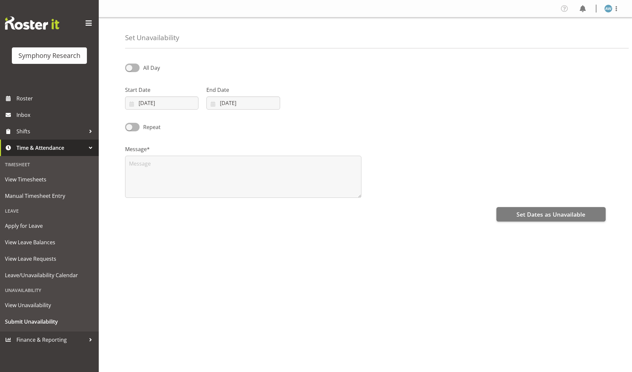 This screenshot has width=632, height=372. What do you see at coordinates (49, 259) in the screenshot?
I see `a: View Leave Requests` at bounding box center [49, 259].